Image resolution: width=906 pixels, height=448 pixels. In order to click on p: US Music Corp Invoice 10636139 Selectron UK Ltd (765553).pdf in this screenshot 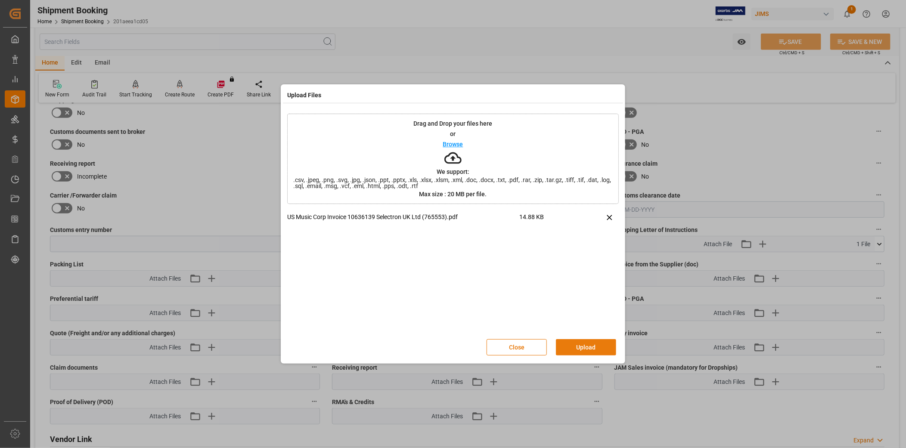, I will do `click(403, 217)`.